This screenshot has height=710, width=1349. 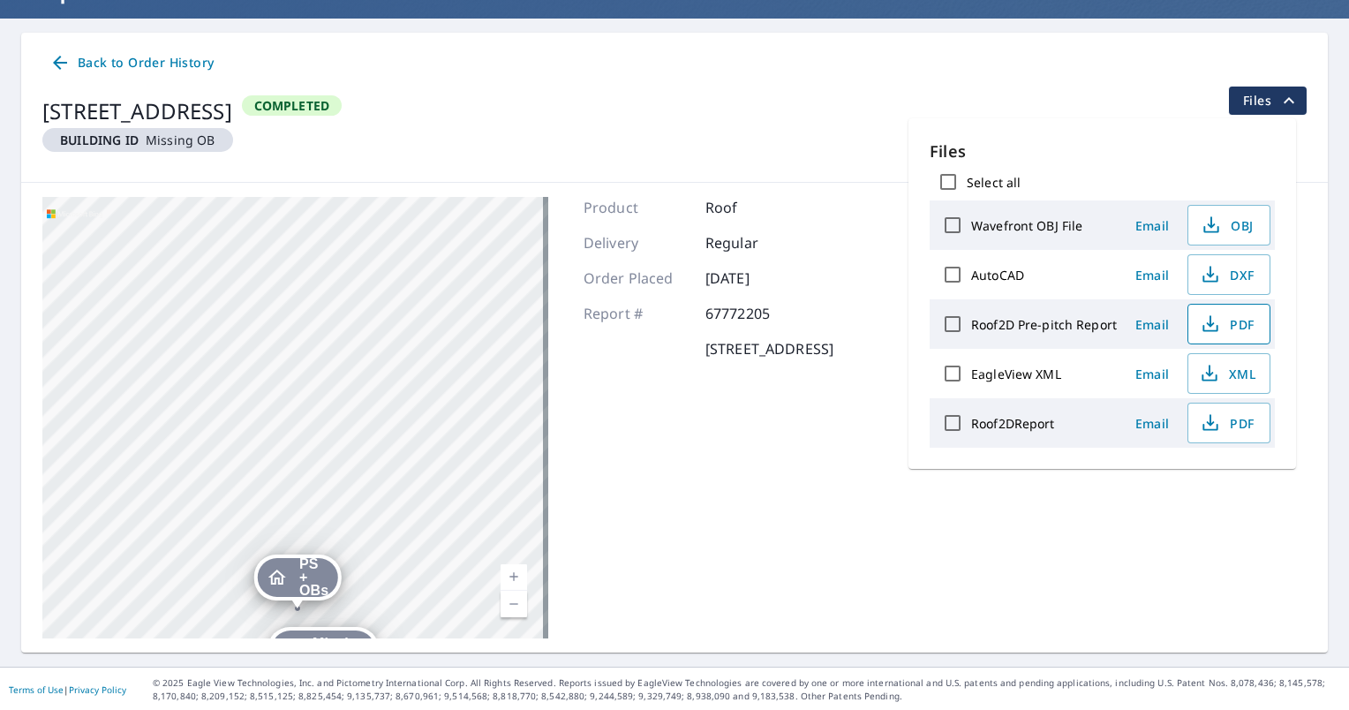 What do you see at coordinates (758, 313) in the screenshot?
I see `p: 67772205` at bounding box center [758, 313].